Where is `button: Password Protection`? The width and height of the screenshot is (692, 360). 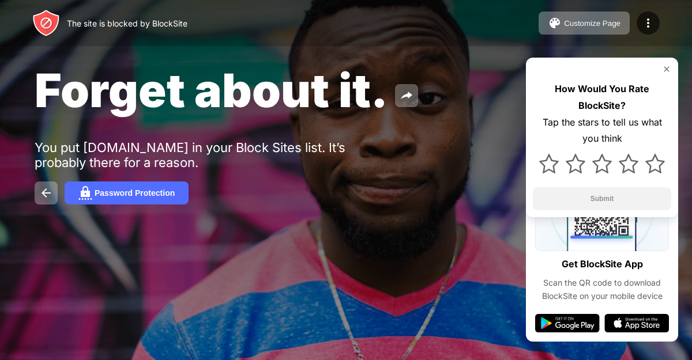
button: Password Protection is located at coordinates (126, 193).